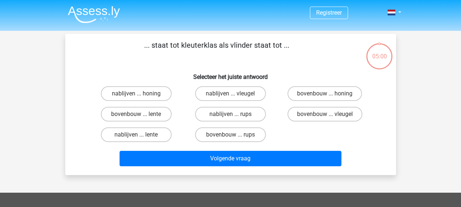 This screenshot has height=207, width=461. What do you see at coordinates (136, 94) in the screenshot?
I see `label: nablijven ... honing` at bounding box center [136, 94].